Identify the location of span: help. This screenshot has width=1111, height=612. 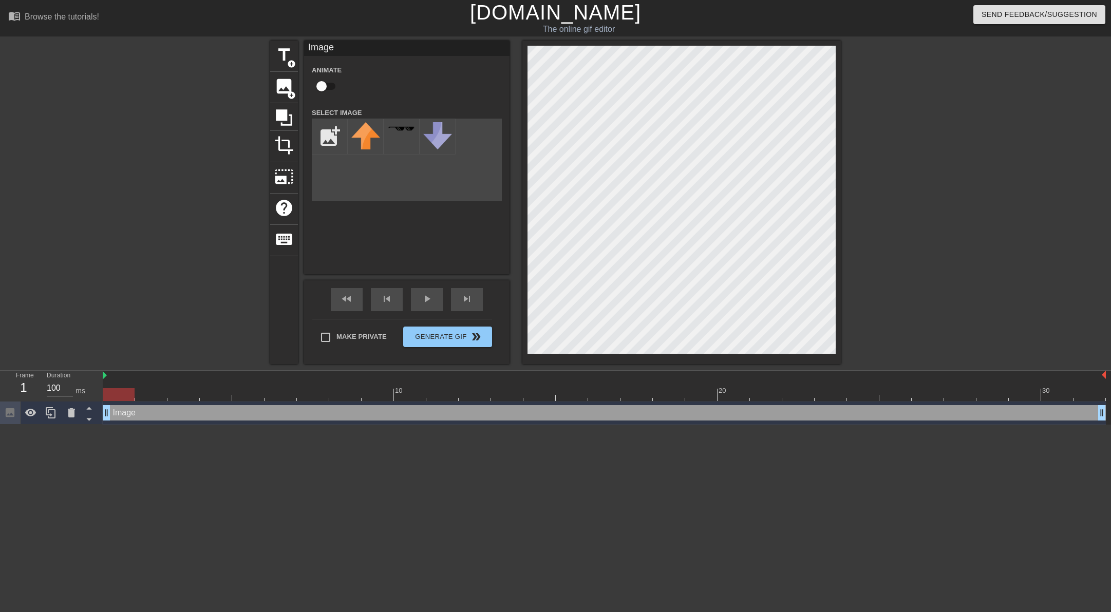
(284, 208).